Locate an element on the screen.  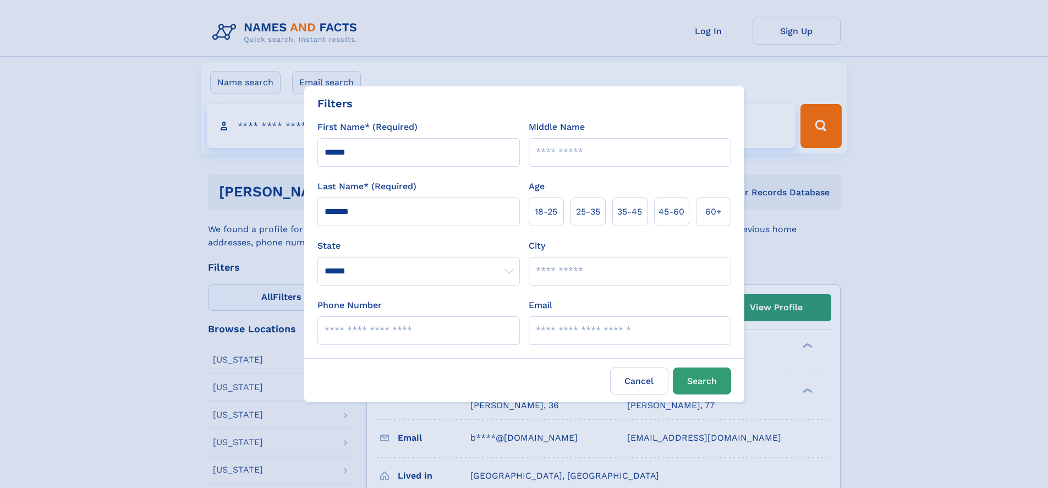
label: State is located at coordinates (419, 246).